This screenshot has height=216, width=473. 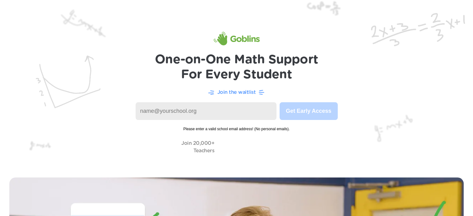 What do you see at coordinates (237, 126) in the screenshot?
I see `span: Please enter a valid school email address! (No personal emails).` at bounding box center [237, 126].